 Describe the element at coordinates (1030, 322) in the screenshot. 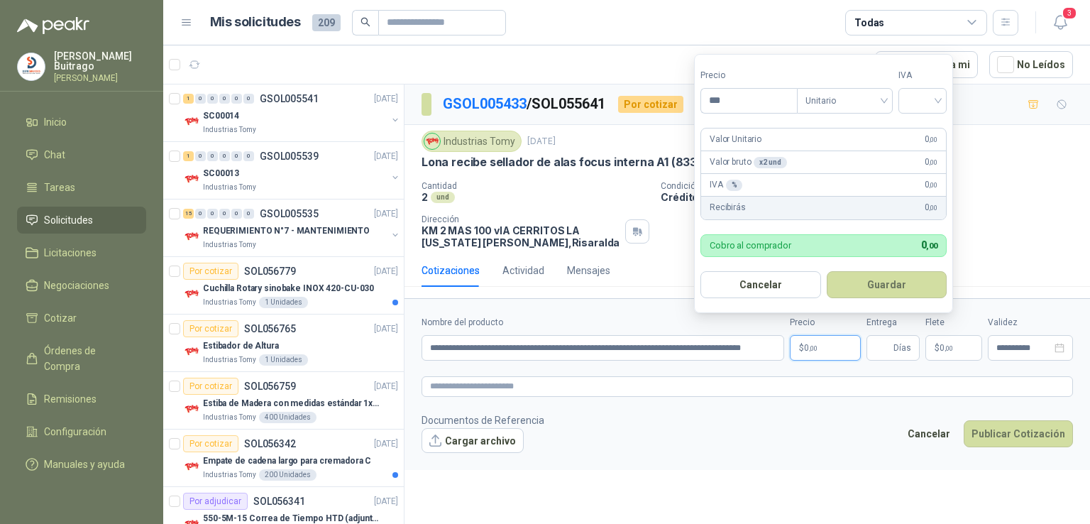

I see `label: Validez` at that location.